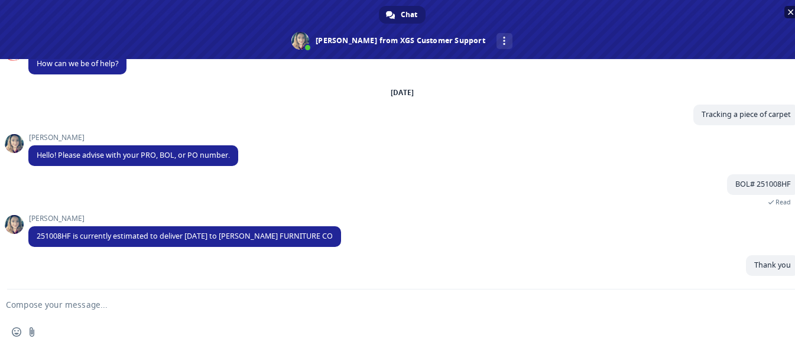 Image resolution: width=795 pixels, height=345 pixels. What do you see at coordinates (17, 332) in the screenshot?
I see `span: Insert an emoji` at bounding box center [17, 332].